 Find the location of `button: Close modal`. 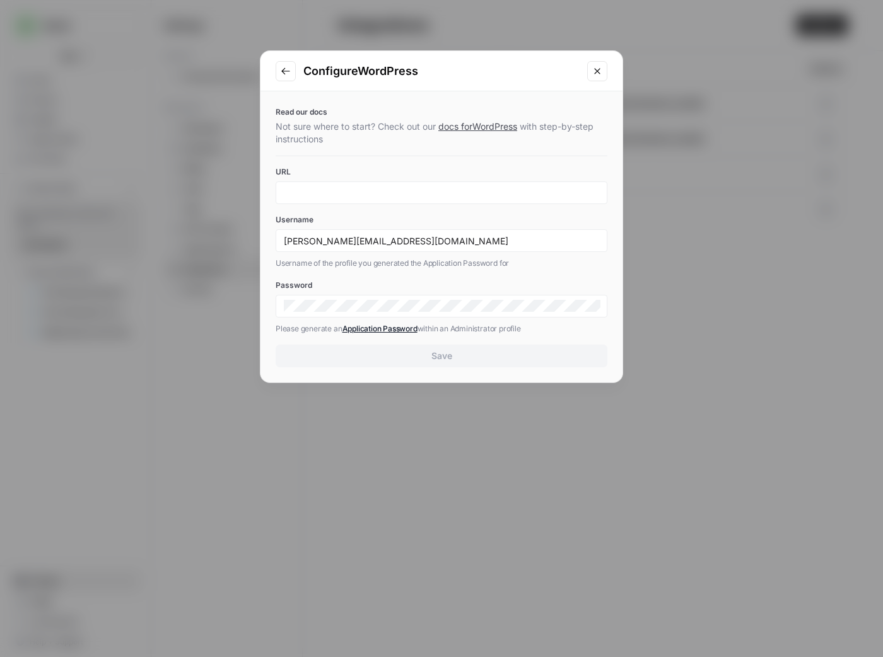

button: Close modal is located at coordinates (597, 71).